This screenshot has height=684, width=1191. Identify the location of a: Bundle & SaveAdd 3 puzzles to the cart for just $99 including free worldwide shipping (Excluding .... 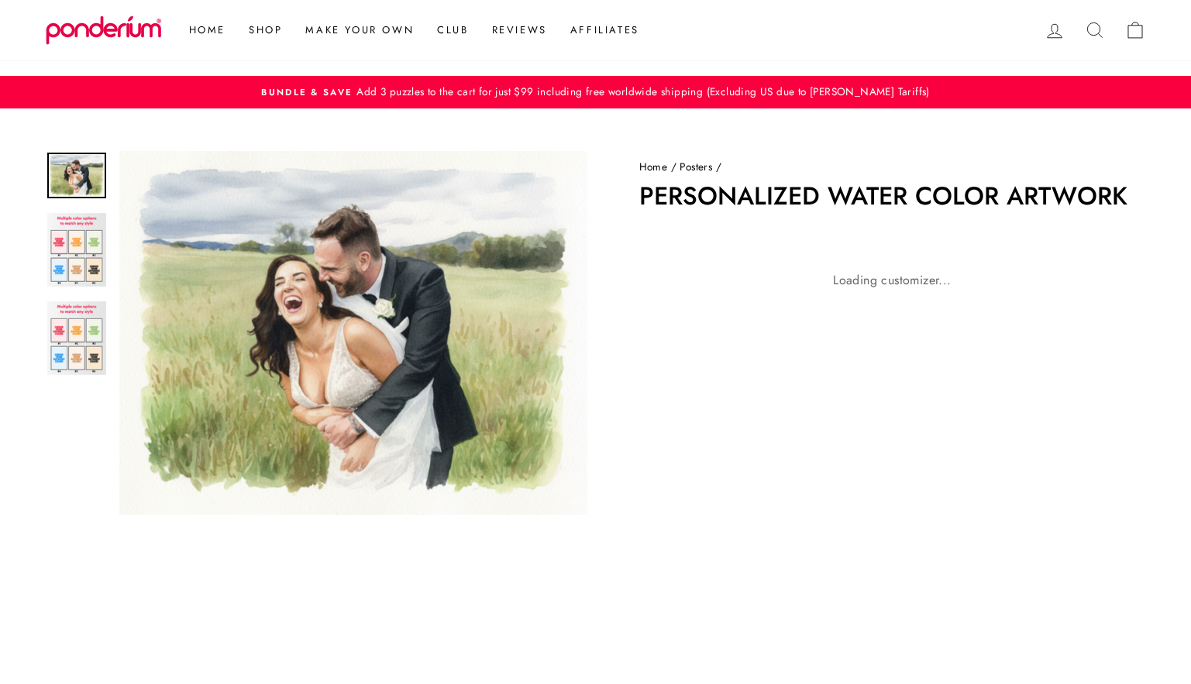
(596, 92).